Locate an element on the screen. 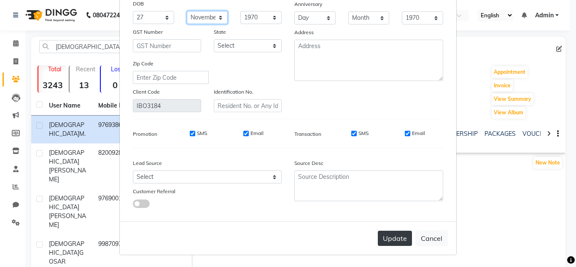 The image size is (576, 267). button: Cancel is located at coordinates (432, 238).